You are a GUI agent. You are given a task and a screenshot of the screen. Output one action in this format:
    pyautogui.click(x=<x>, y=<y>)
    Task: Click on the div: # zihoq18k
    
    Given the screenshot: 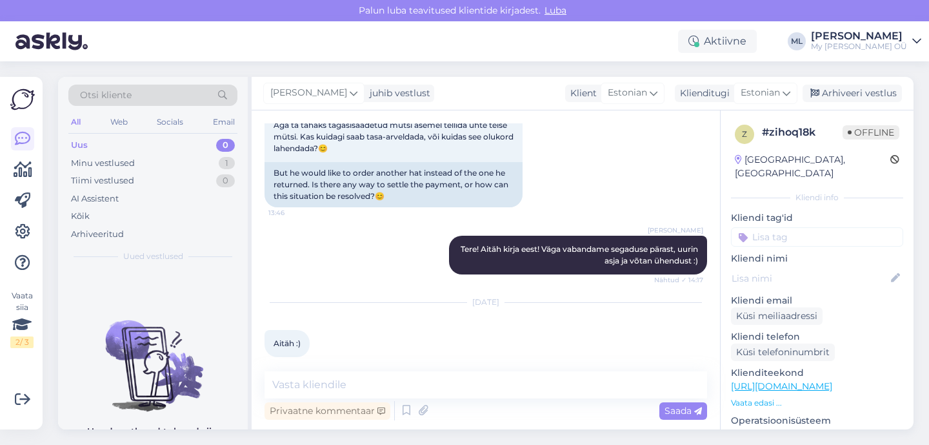 What is the action you would take?
    pyautogui.click(x=802, y=132)
    